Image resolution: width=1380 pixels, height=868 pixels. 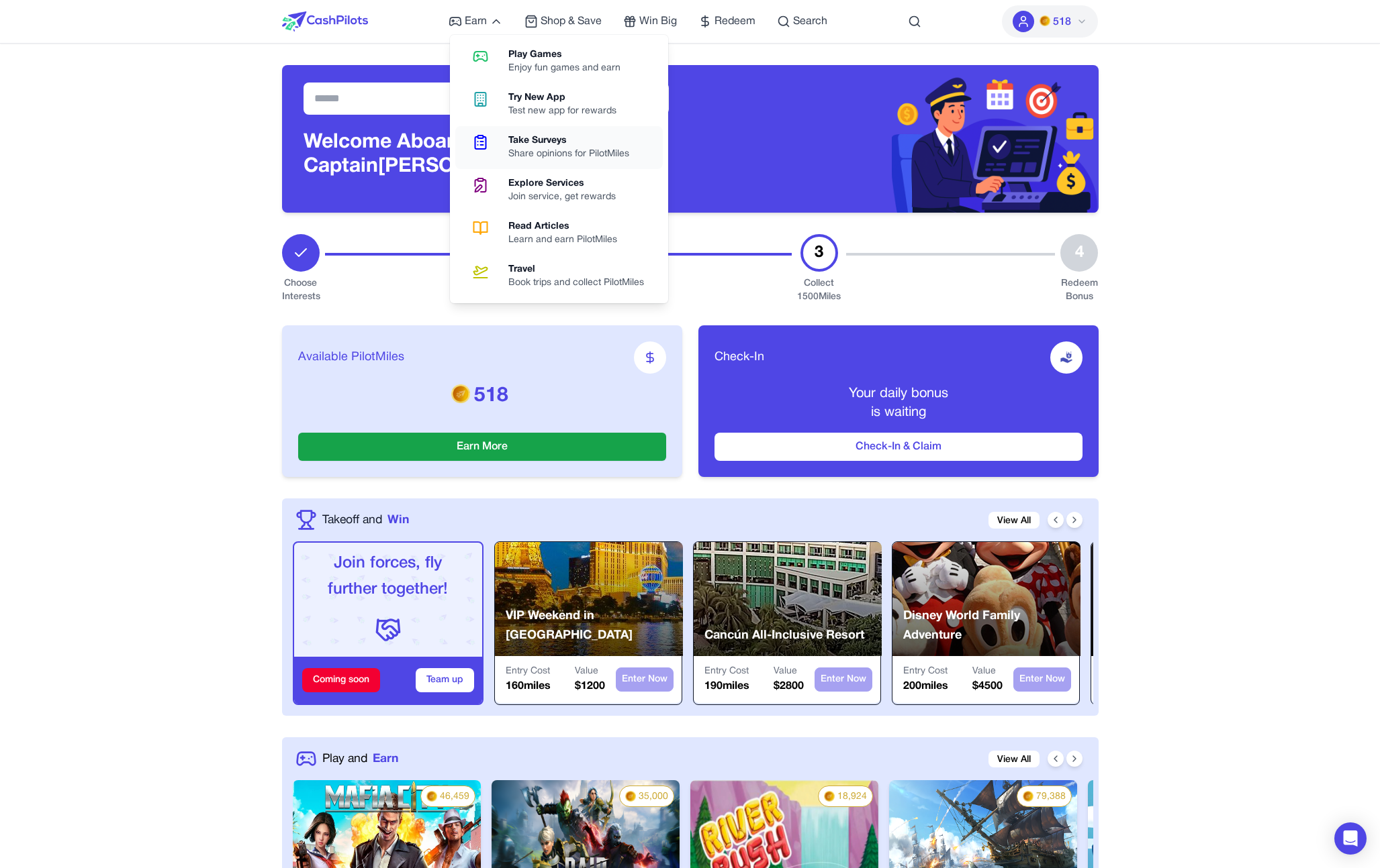 I want to click on a: TravelBook trips and collect PilotMiles, so click(x=559, y=277).